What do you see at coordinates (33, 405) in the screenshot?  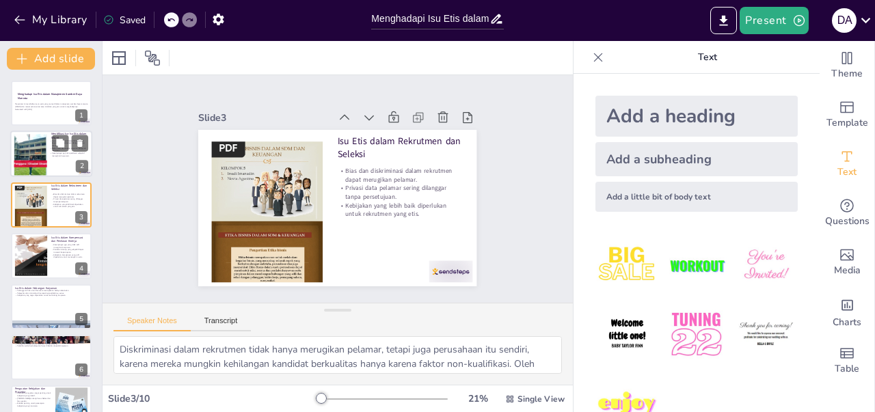 I see `p: Edukasi penting untuk penerapan kebijakan yang konsisten.` at bounding box center [33, 405].